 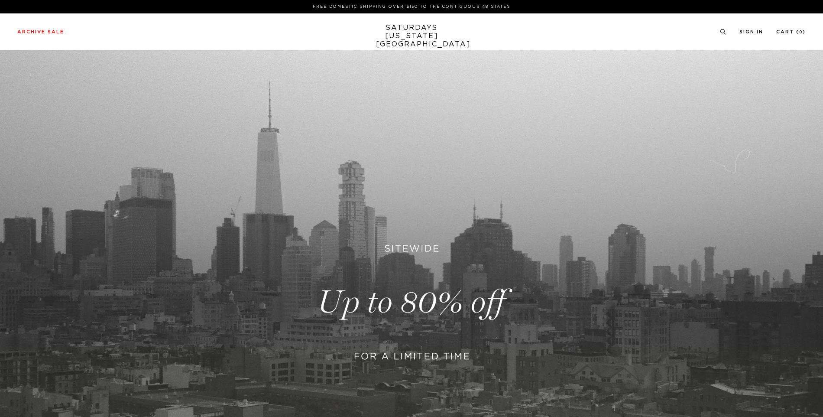 I want to click on a: Cart (0), so click(x=791, y=32).